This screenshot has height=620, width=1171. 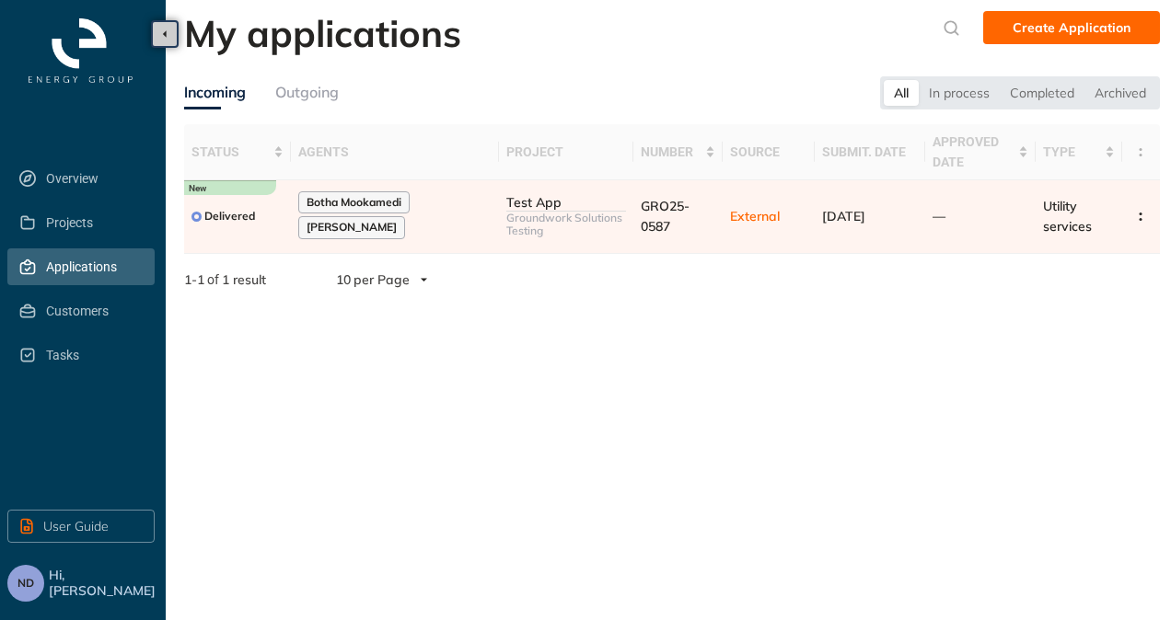 I want to click on span: status, so click(x=230, y=152).